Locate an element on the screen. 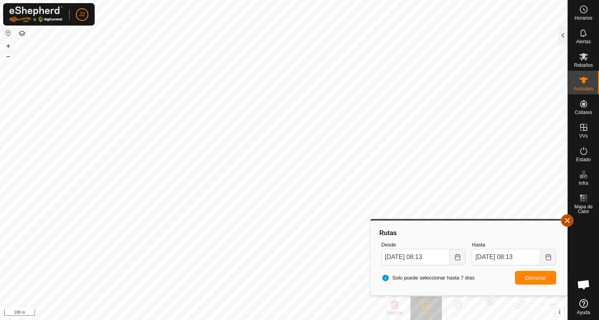  span: Alertas is located at coordinates (583, 42).